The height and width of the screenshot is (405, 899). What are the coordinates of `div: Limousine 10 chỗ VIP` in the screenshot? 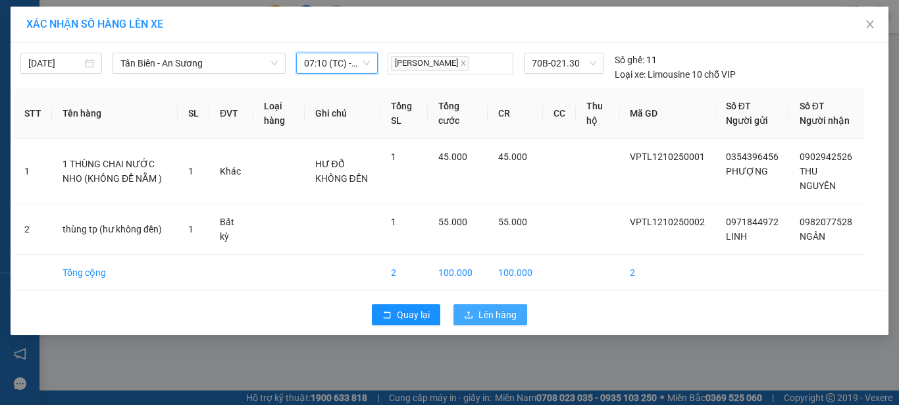 It's located at (675, 74).